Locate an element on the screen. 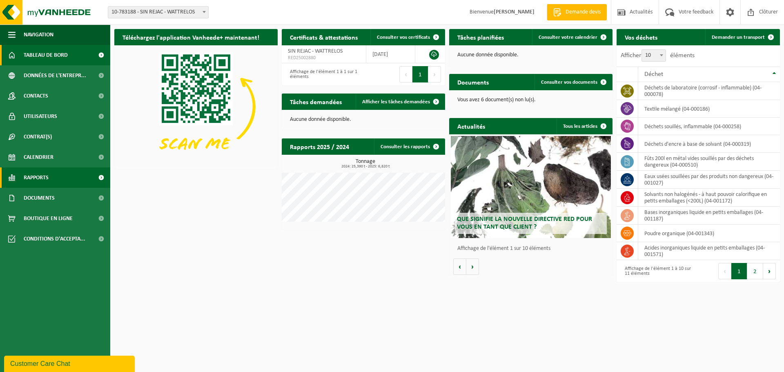 This screenshot has width=784, height=372. span: Afficher les tâches demandées is located at coordinates (396, 102).